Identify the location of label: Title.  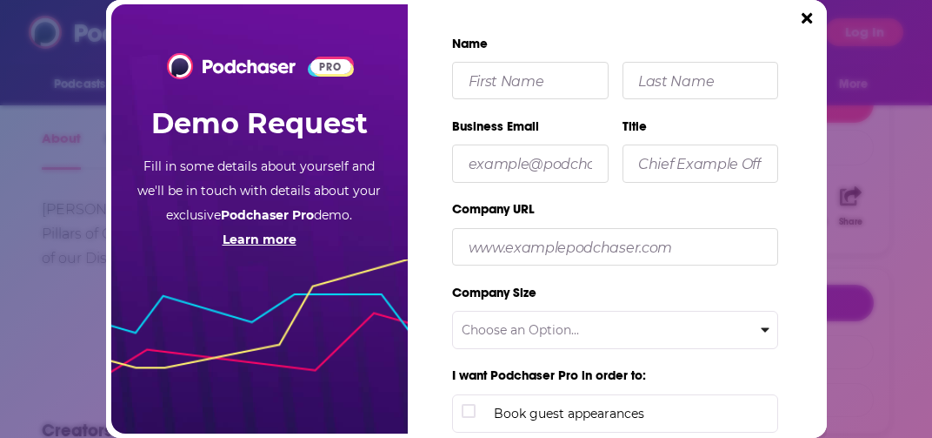
(701, 127).